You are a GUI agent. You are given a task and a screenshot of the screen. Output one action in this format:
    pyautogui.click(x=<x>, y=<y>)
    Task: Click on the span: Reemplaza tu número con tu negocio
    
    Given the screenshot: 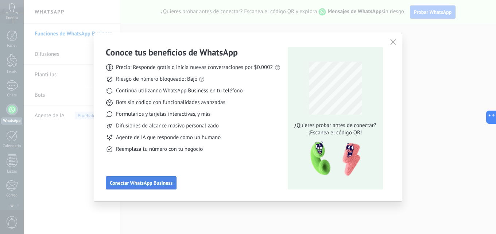 What is the action you would take?
    pyautogui.click(x=159, y=149)
    